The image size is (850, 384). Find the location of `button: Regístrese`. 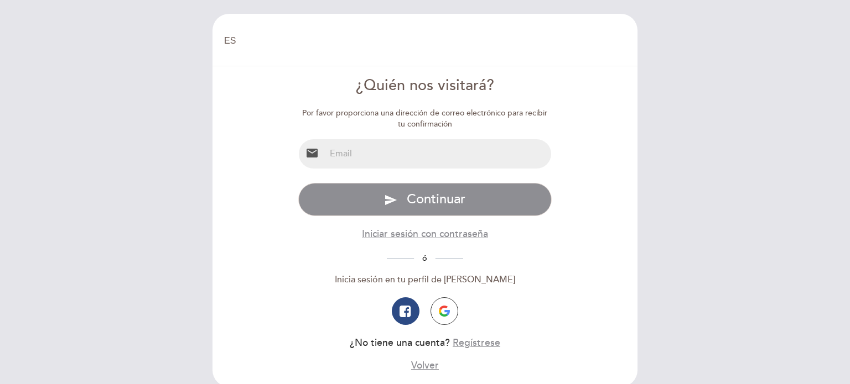

button: Regístrese is located at coordinates (476, 343).